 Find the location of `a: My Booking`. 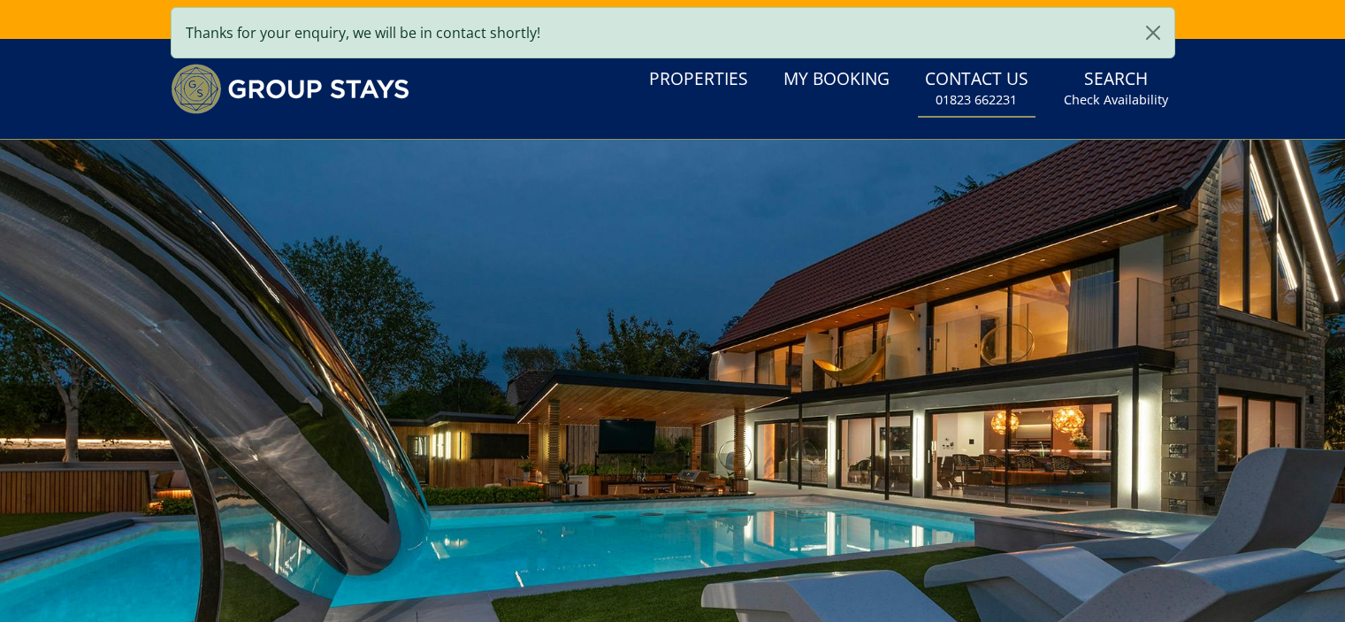

a: My Booking is located at coordinates (837, 80).